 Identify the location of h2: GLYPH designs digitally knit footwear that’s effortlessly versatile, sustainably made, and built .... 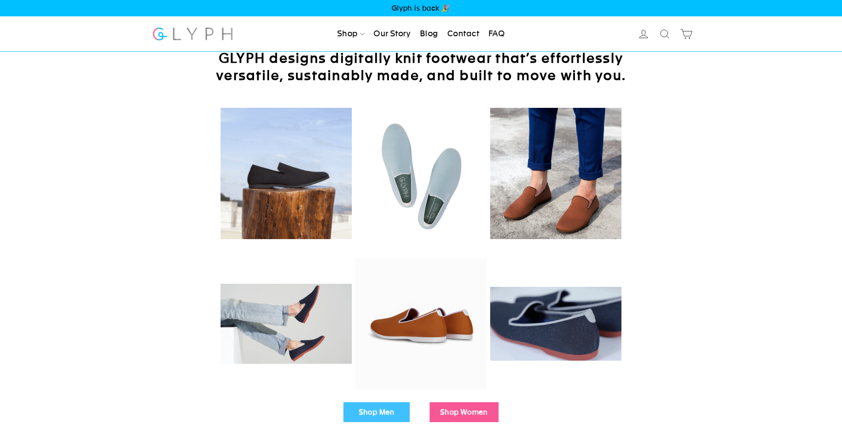
(421, 67).